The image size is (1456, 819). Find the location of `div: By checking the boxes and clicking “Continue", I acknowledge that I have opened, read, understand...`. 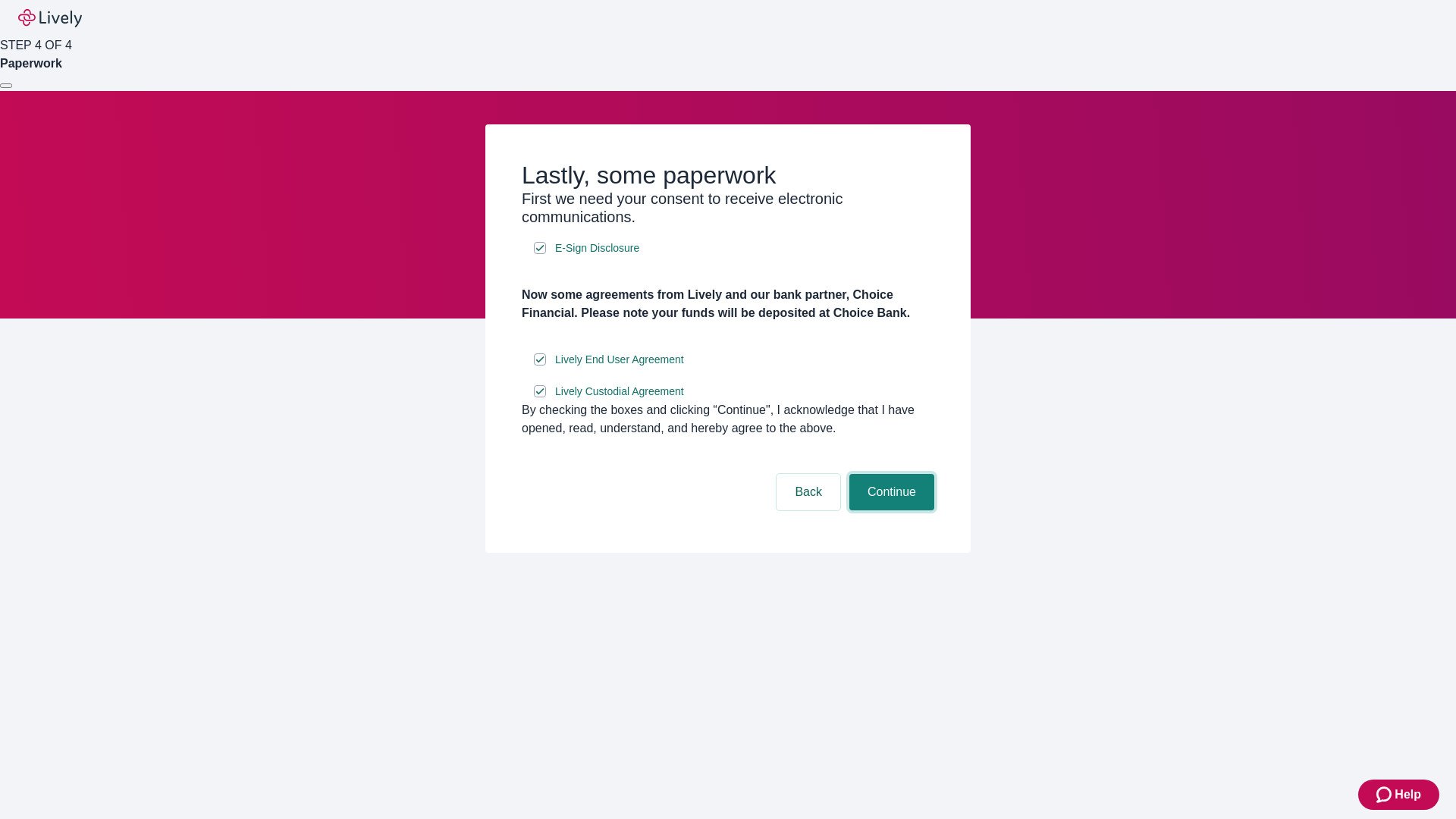

div: By checking the boxes and clicking “Continue", I acknowledge that I have opened, read, understand... is located at coordinates (728, 419).